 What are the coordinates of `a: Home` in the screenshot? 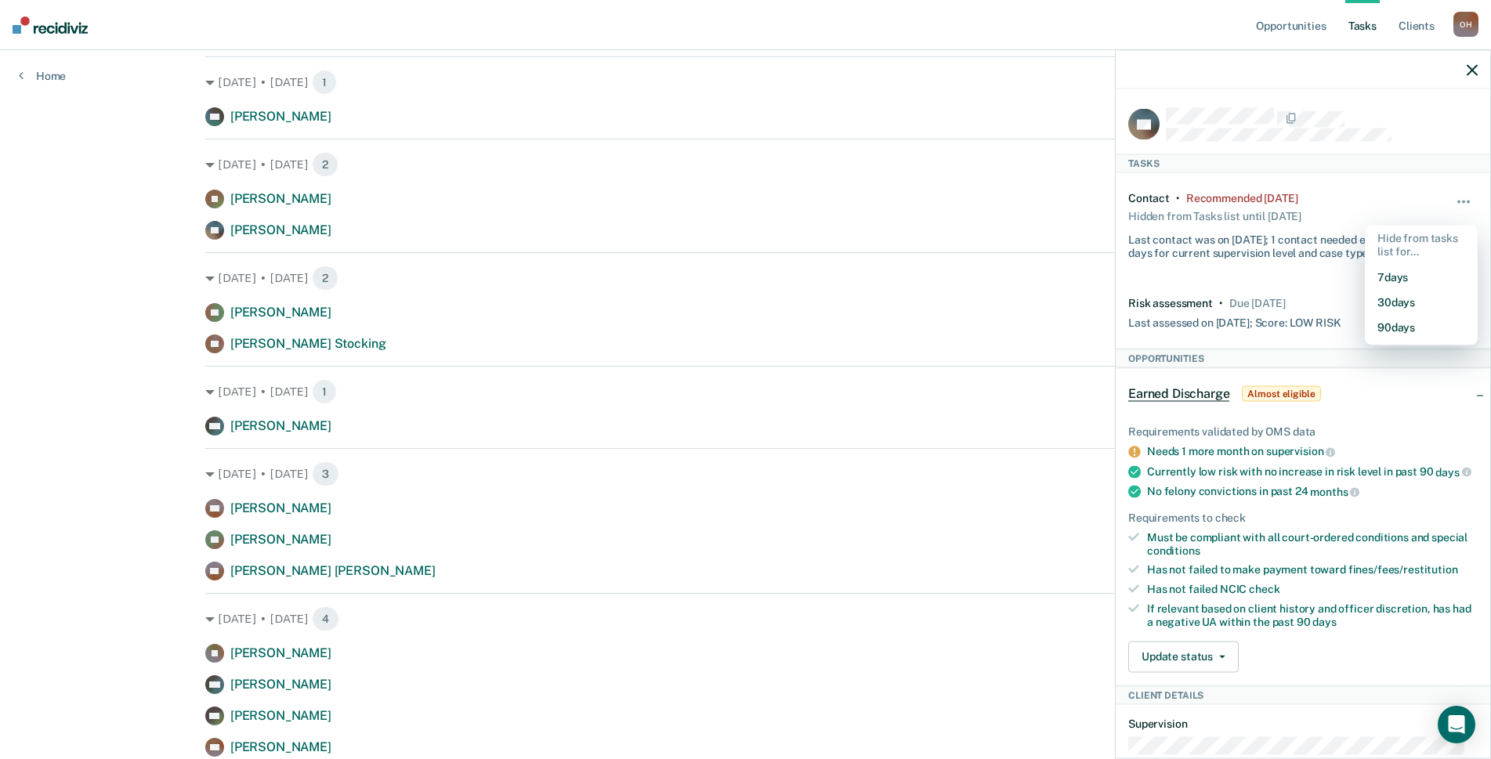 It's located at (42, 76).